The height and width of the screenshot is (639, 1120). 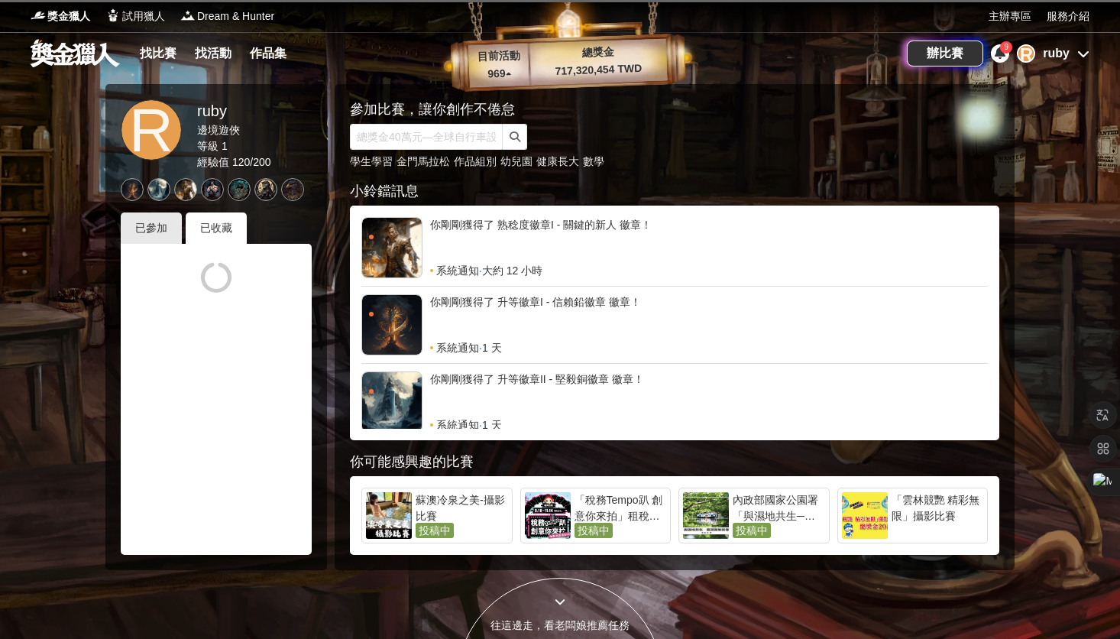 What do you see at coordinates (596, 515) in the screenshot?
I see `a: 「稅務Tempo趴 創意你來拍」租稅短影音創作競賽投稿中` at bounding box center [596, 515].